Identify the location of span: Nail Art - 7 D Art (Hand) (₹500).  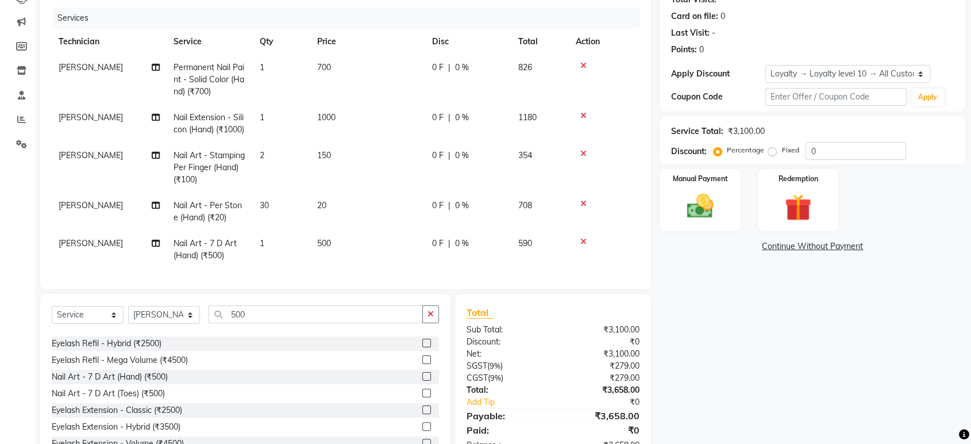
(205, 249).